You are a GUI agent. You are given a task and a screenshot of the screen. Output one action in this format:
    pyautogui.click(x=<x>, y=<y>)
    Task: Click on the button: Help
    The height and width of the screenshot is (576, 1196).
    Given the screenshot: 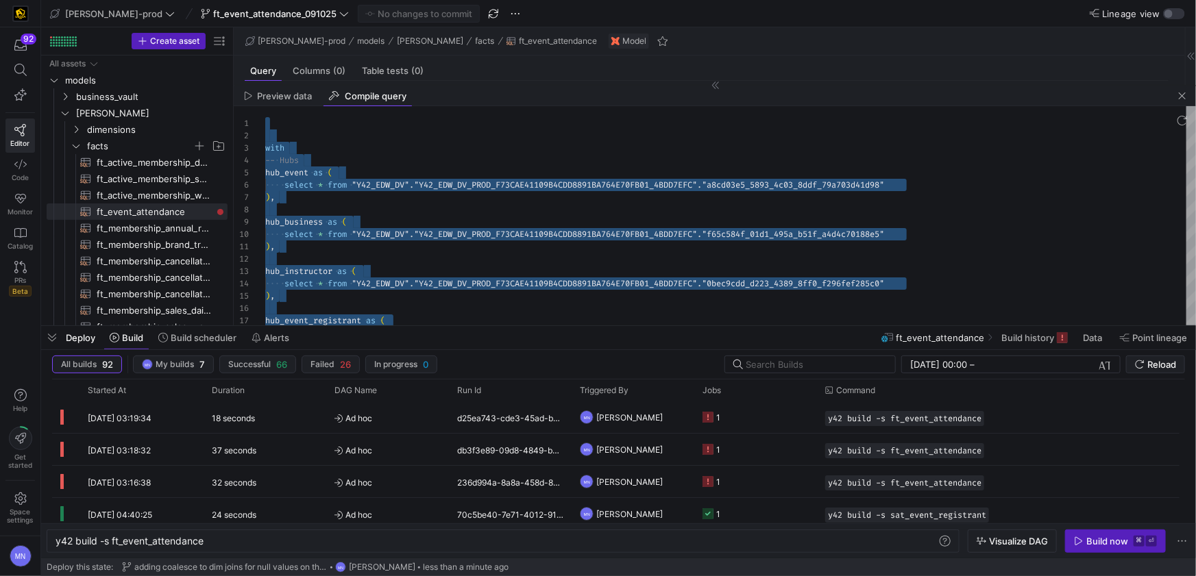 What is the action you would take?
    pyautogui.click(x=20, y=401)
    